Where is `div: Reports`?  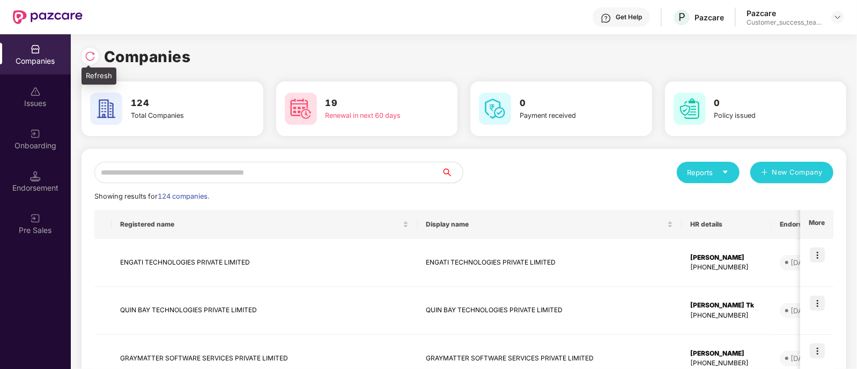
div: Reports is located at coordinates (708, 173).